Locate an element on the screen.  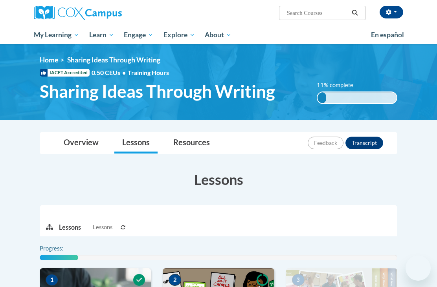
input: Search Courses is located at coordinates (317, 13).